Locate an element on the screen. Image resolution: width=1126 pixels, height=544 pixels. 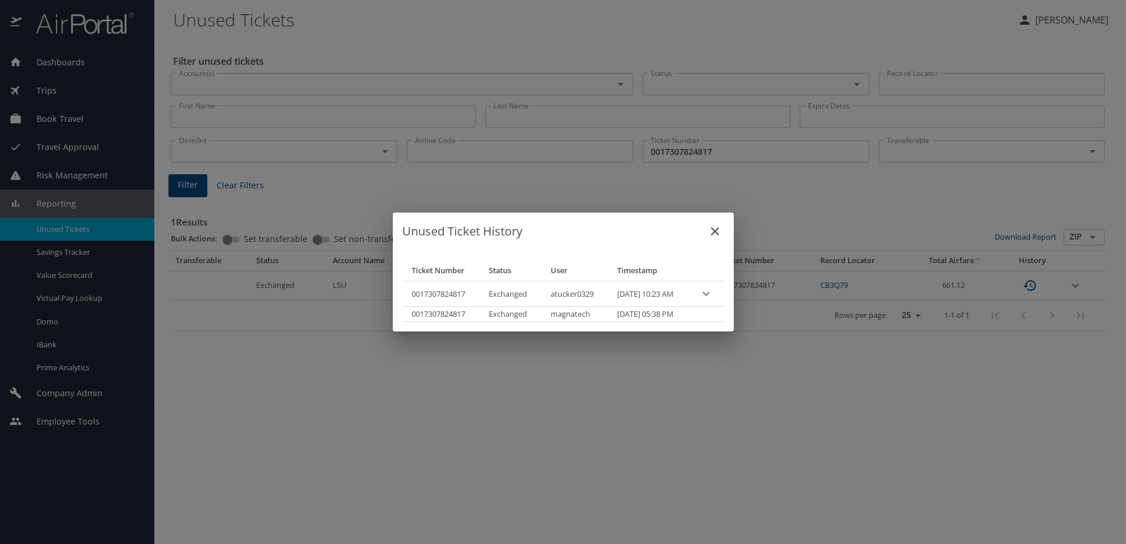
button: close is located at coordinates (715, 231).